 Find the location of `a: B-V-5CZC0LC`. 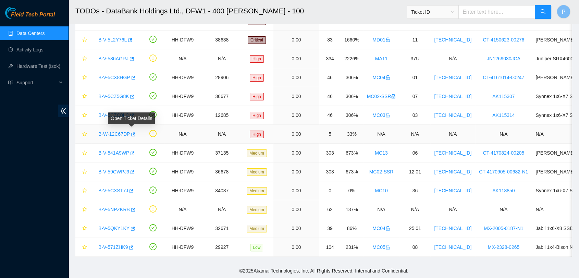

a: B-V-5CZC0LC is located at coordinates (113, 115).